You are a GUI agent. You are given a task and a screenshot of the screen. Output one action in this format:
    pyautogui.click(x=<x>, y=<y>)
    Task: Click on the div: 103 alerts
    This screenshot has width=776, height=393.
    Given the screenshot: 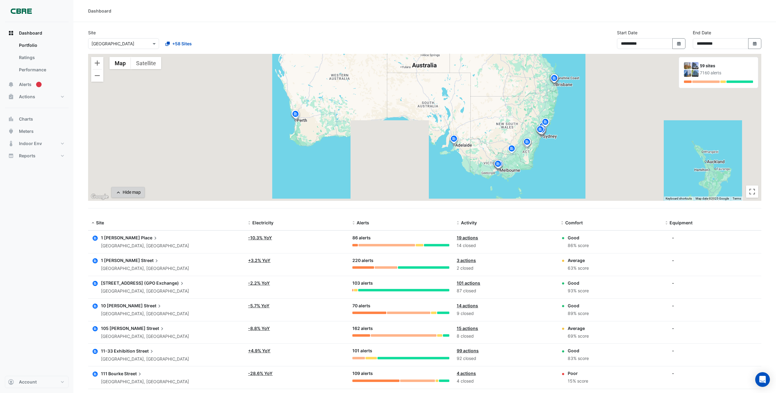 What is the action you would take?
    pyautogui.click(x=401, y=283)
    